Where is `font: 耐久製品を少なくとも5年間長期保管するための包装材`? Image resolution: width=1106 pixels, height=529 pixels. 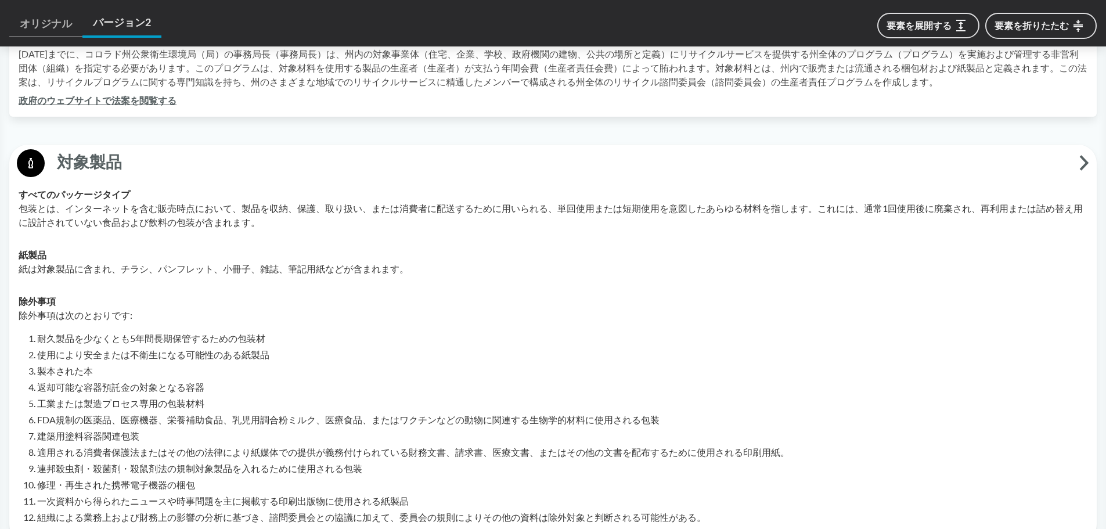 font: 耐久製品を少なくとも5年間長期保管するための包装材 is located at coordinates (151, 338).